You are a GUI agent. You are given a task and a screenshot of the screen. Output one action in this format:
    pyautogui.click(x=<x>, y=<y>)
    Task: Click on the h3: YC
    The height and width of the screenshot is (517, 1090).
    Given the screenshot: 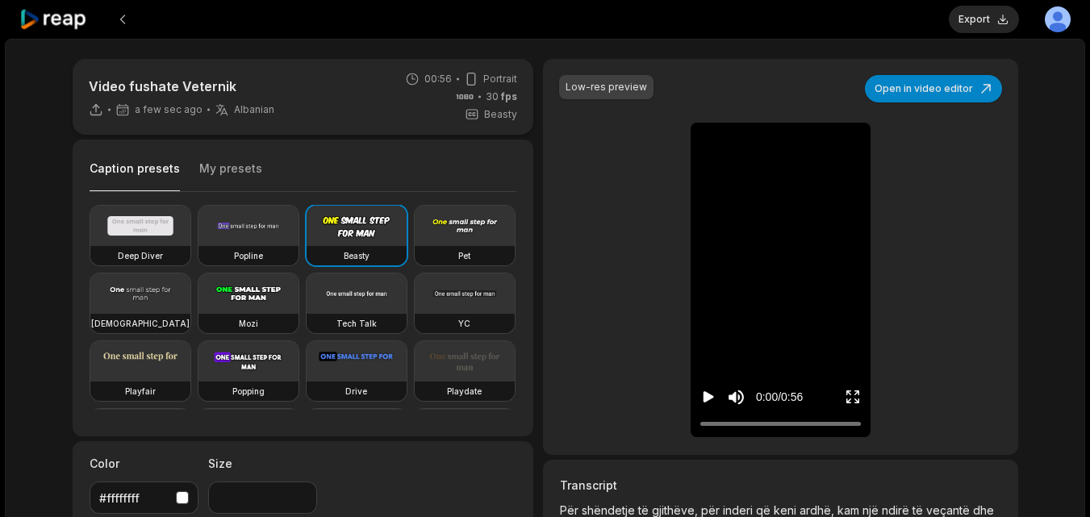 What is the action you would take?
    pyautogui.click(x=464, y=324)
    